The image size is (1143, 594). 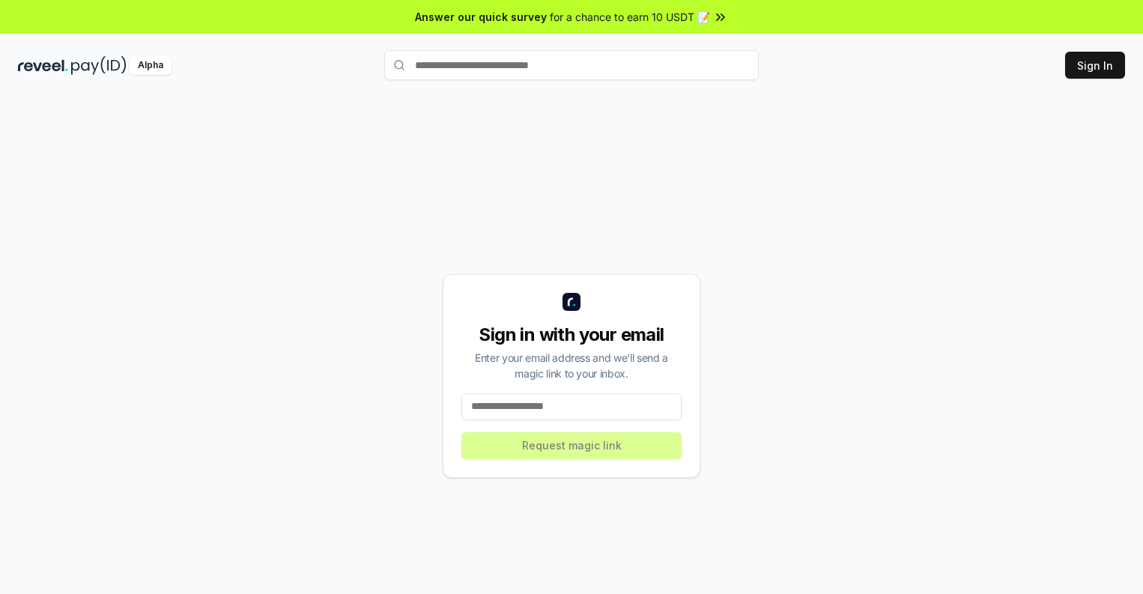 What do you see at coordinates (571, 302) in the screenshot?
I see `img: logo_small` at bounding box center [571, 302].